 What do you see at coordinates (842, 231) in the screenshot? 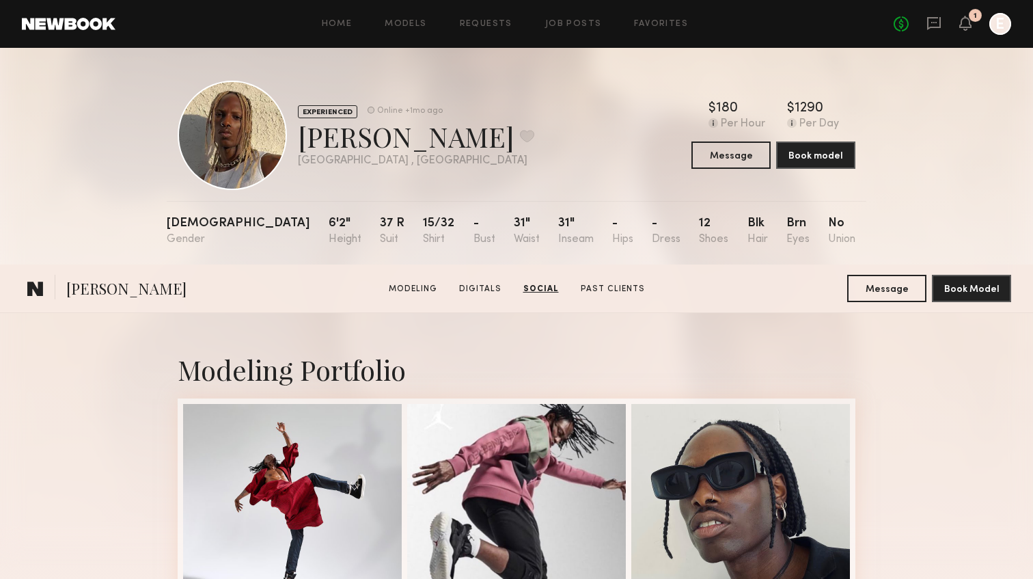
I see `div: No` at bounding box center [842, 231].